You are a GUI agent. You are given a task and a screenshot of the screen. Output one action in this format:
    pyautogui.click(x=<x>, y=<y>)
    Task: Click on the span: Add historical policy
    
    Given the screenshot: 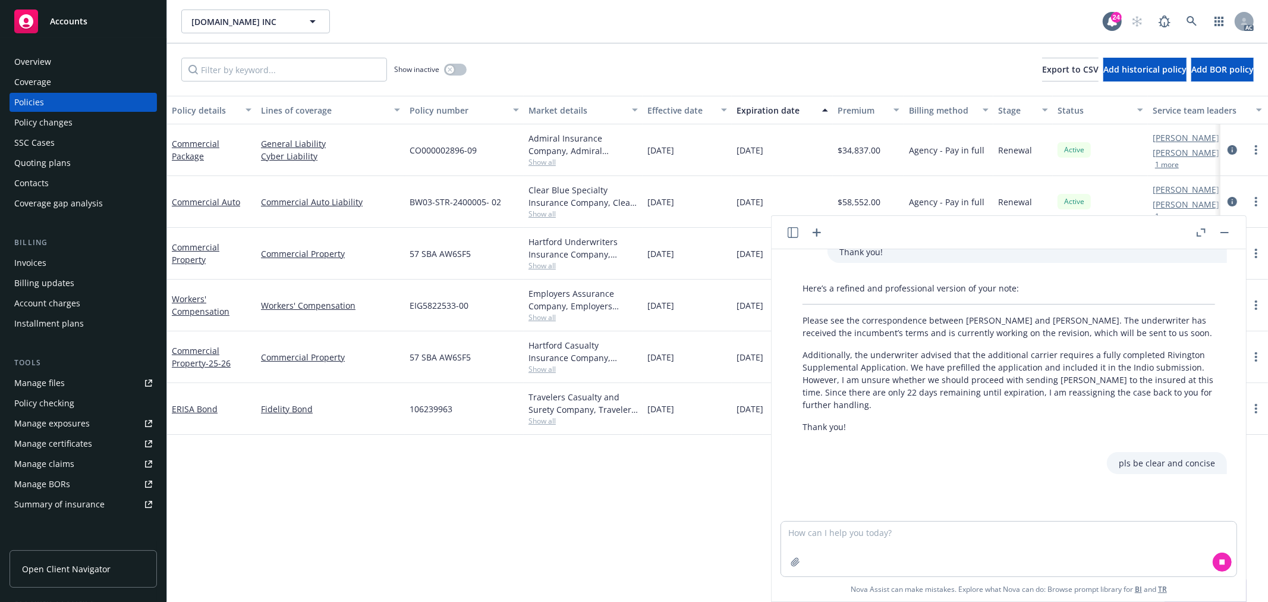 What is the action you would take?
    pyautogui.click(x=1145, y=69)
    